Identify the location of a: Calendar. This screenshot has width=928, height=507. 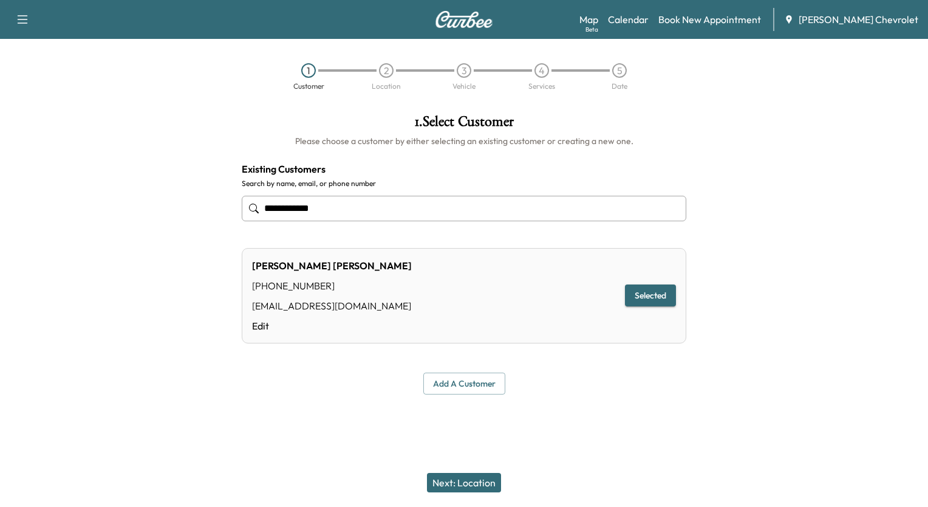
(628, 19).